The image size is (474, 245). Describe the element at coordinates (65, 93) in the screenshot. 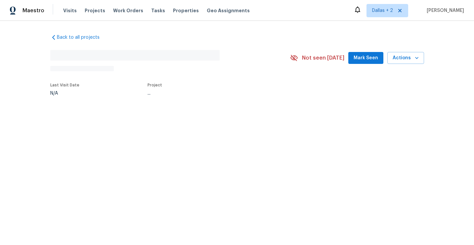

I see `div: N/A` at that location.